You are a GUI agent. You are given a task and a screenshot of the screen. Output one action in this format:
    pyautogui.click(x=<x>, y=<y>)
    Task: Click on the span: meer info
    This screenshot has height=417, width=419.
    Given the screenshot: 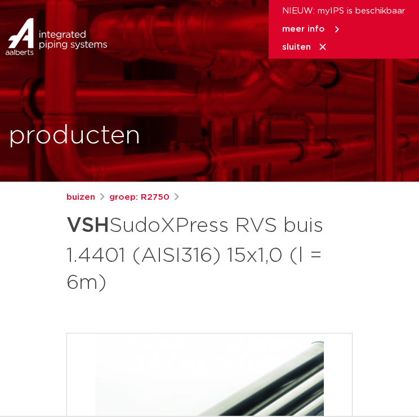 What is the action you would take?
    pyautogui.click(x=304, y=29)
    